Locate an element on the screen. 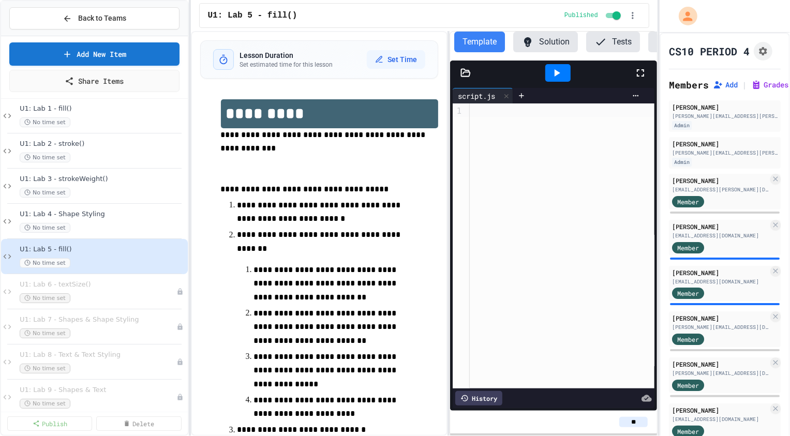 This screenshot has width=790, height=436. button: Back to Teams is located at coordinates (94, 18).